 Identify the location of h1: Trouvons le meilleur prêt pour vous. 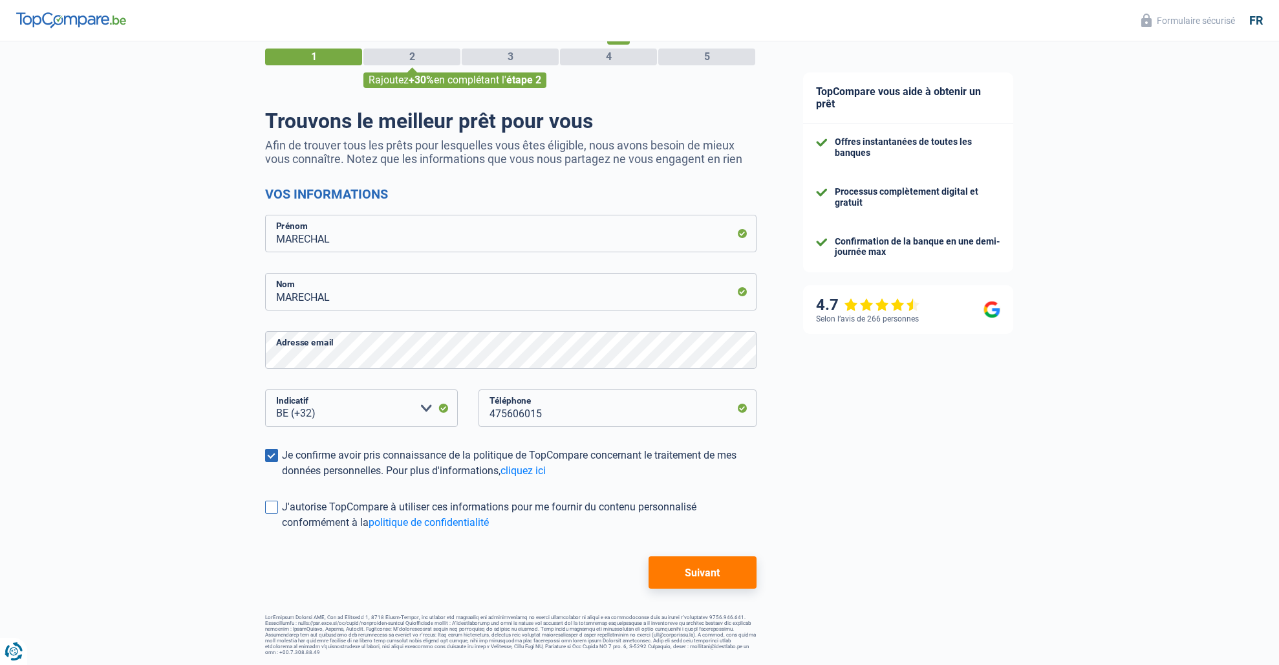
(511, 121).